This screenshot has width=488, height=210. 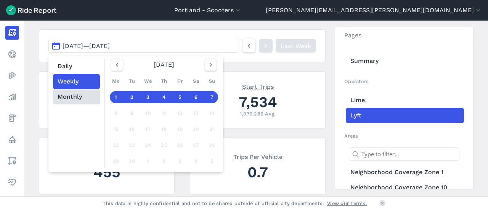 I want to click on button: Weekly, so click(x=76, y=82).